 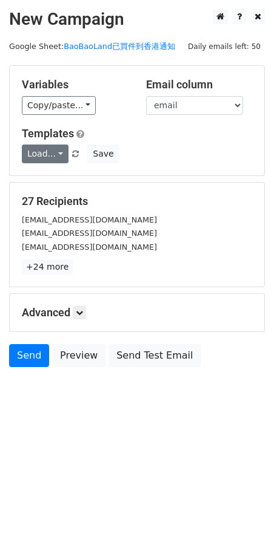 What do you see at coordinates (119, 46) in the screenshot?
I see `a: BaoBaoLand已買件到香港通知` at bounding box center [119, 46].